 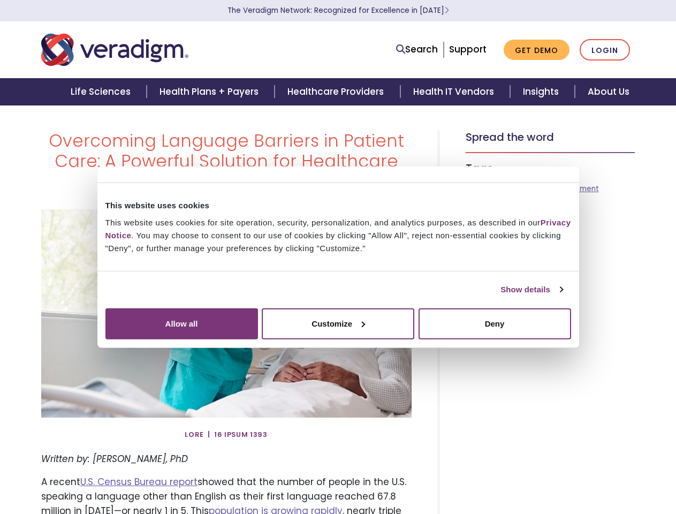 What do you see at coordinates (604, 50) in the screenshot?
I see `a: Login` at bounding box center [604, 50].